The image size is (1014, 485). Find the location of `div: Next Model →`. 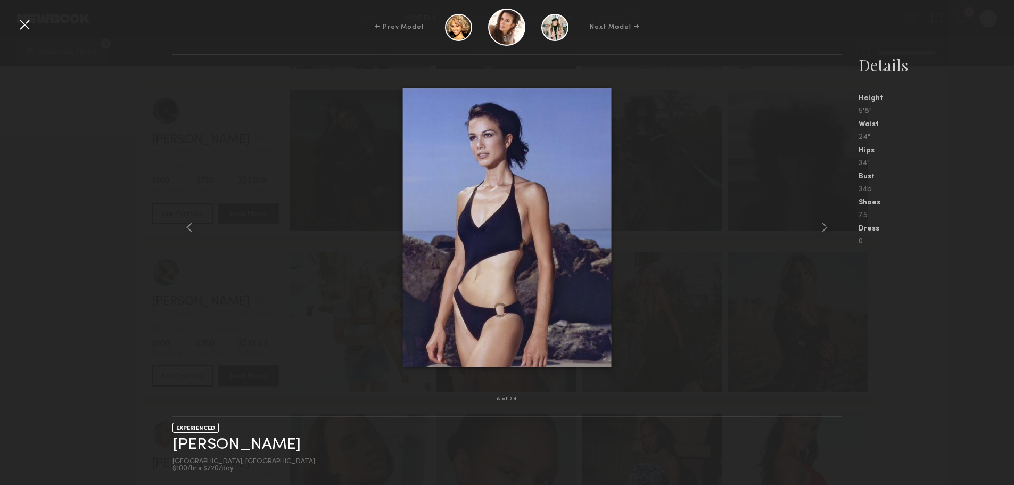

div: Next Model → is located at coordinates (614, 27).